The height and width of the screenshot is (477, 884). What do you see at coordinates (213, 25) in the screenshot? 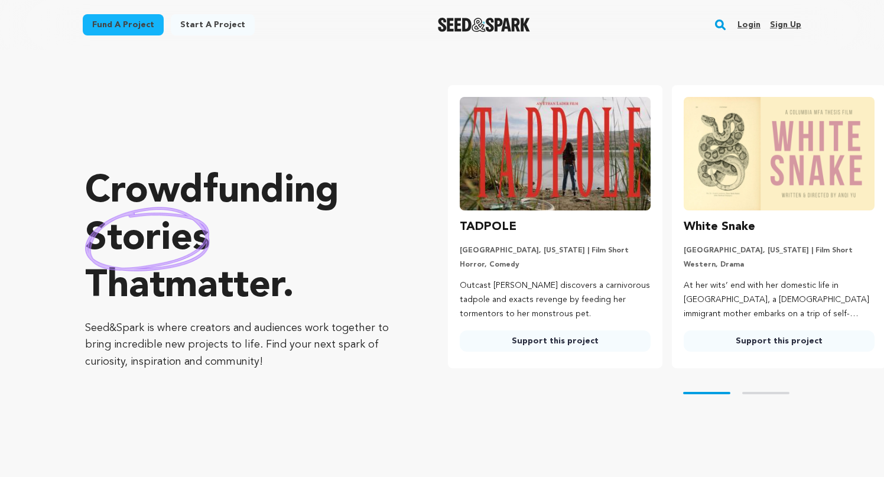
I see `a: Start a project` at bounding box center [213, 25].